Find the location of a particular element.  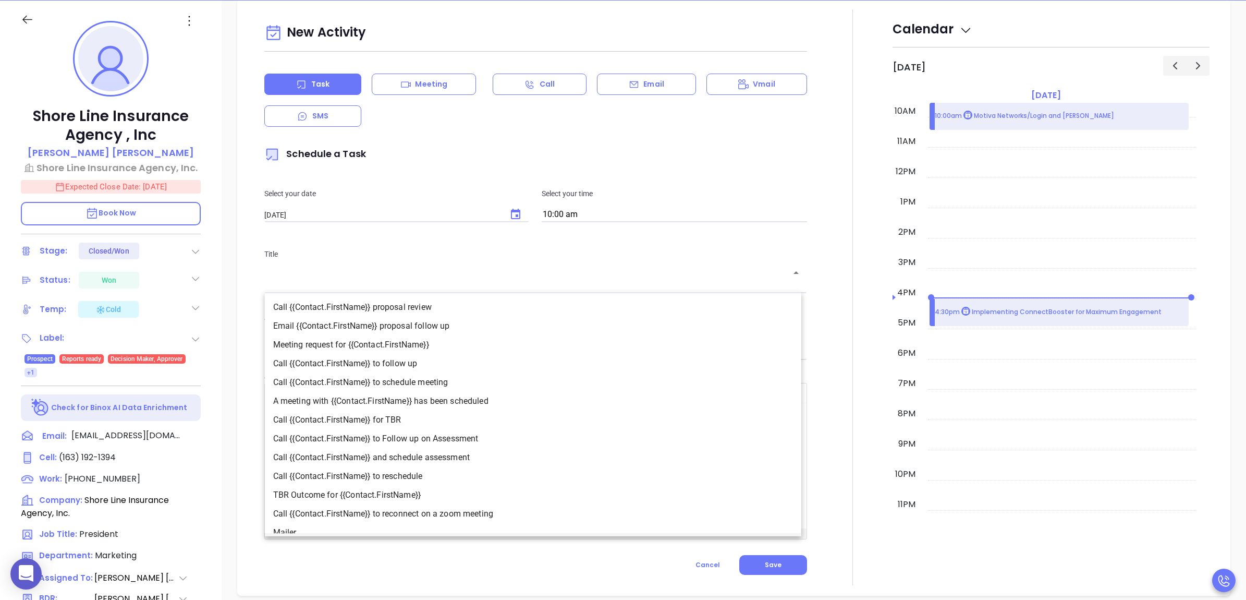

p: Select your time is located at coordinates (674, 193).